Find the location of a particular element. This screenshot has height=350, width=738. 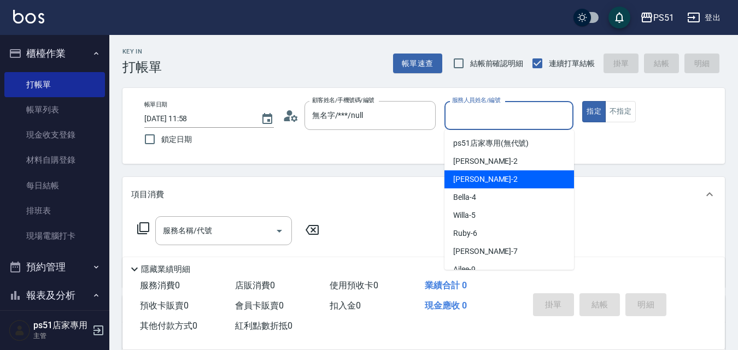

button: Choose date, selected date is 2025-08-10 is located at coordinates (267, 119).